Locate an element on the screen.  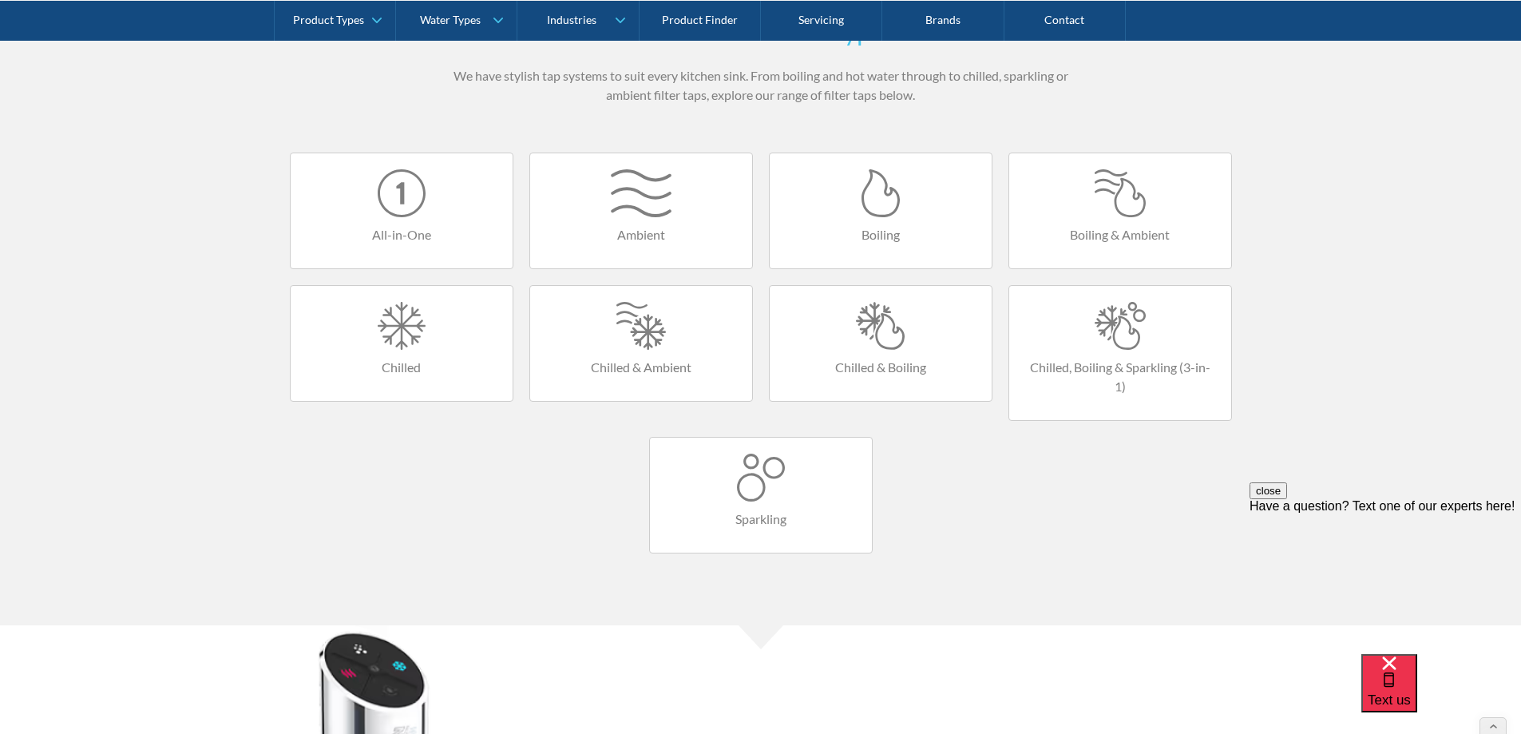
h4: Sparkling is located at coordinates (761, 519).